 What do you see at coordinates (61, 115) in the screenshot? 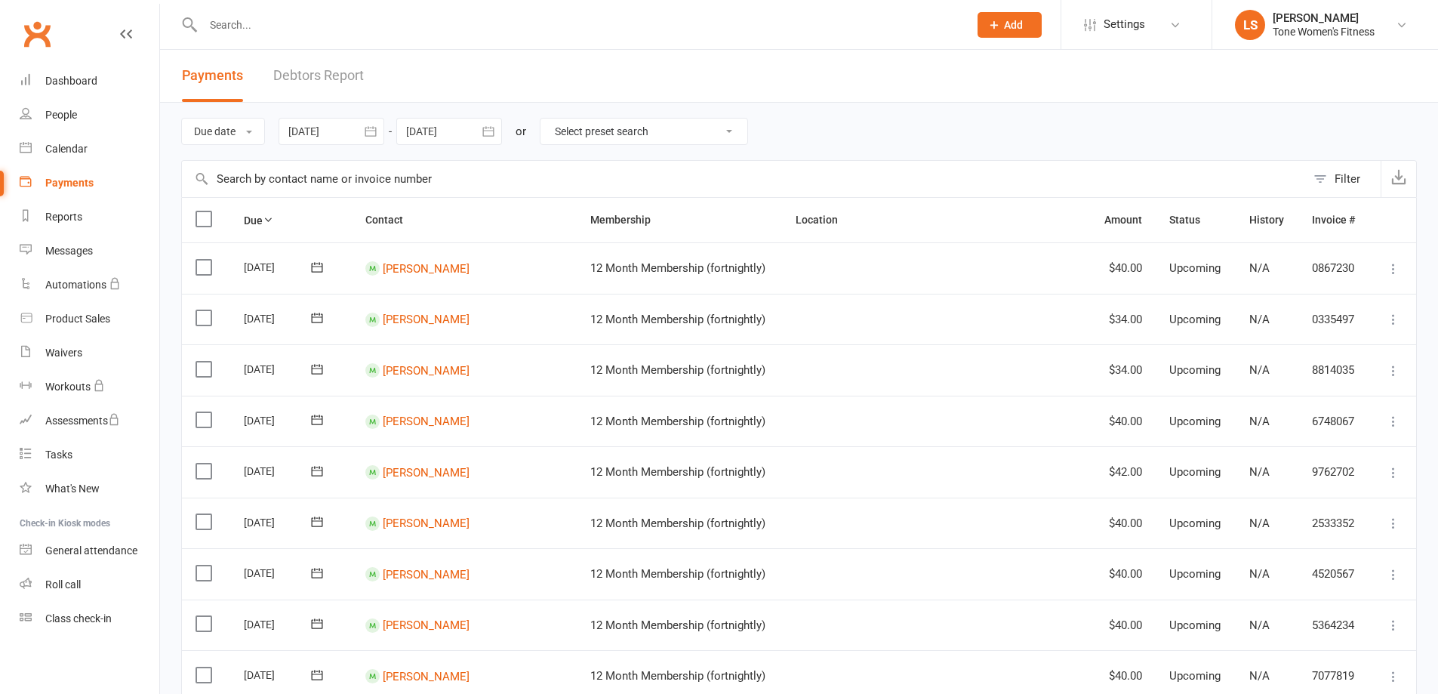
I see `div: People` at bounding box center [61, 115].